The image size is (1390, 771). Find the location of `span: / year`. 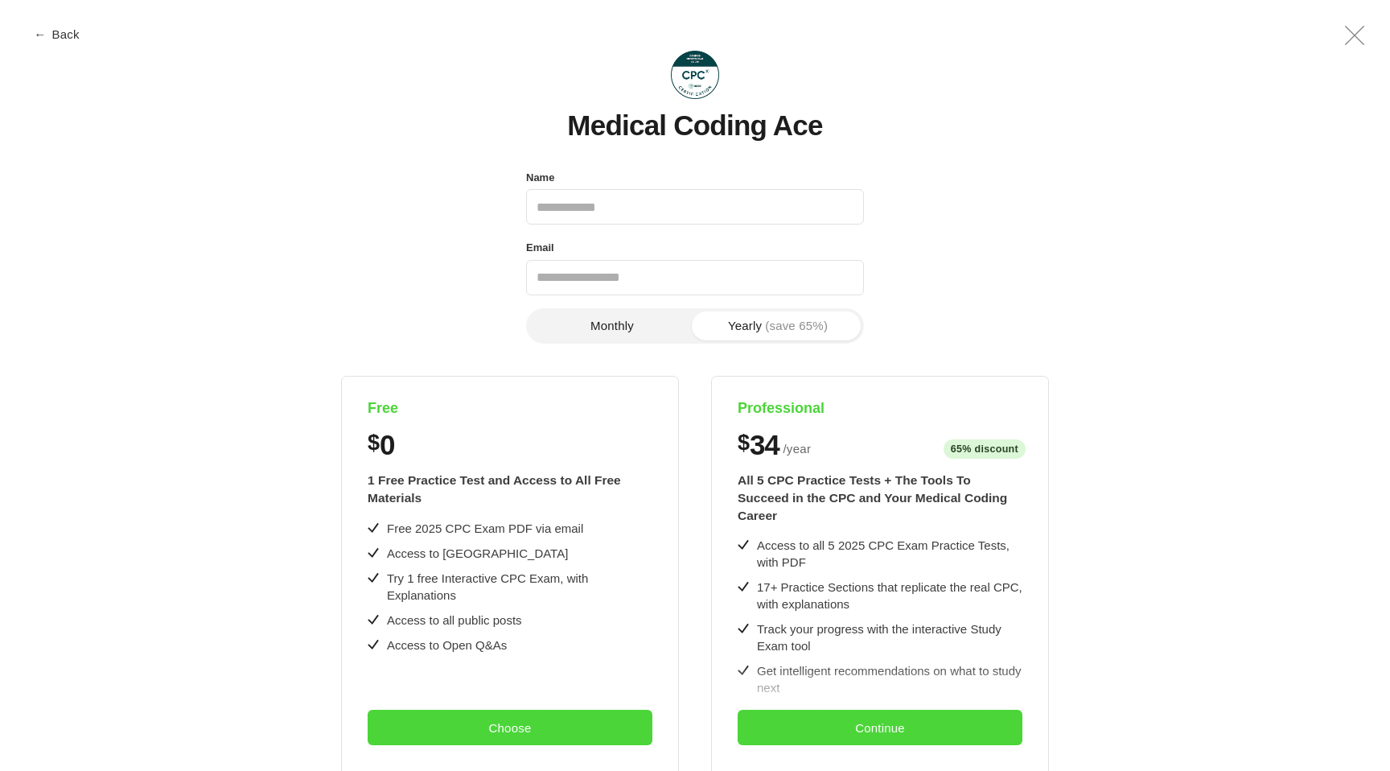

span: / year is located at coordinates (796, 449).